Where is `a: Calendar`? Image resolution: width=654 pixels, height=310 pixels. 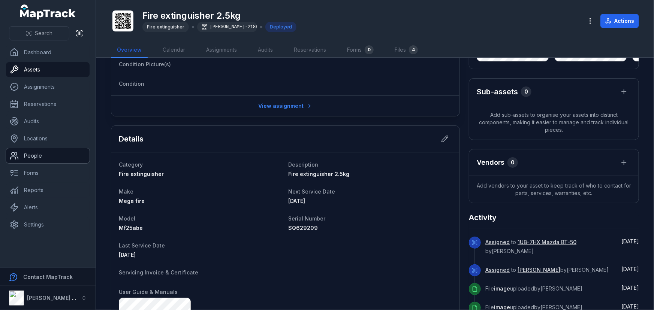 a: Calendar is located at coordinates (174, 50).